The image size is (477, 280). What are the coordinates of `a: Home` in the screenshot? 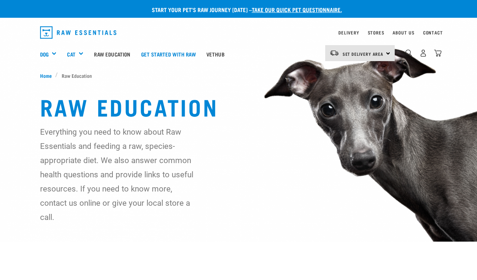 It's located at (48, 75).